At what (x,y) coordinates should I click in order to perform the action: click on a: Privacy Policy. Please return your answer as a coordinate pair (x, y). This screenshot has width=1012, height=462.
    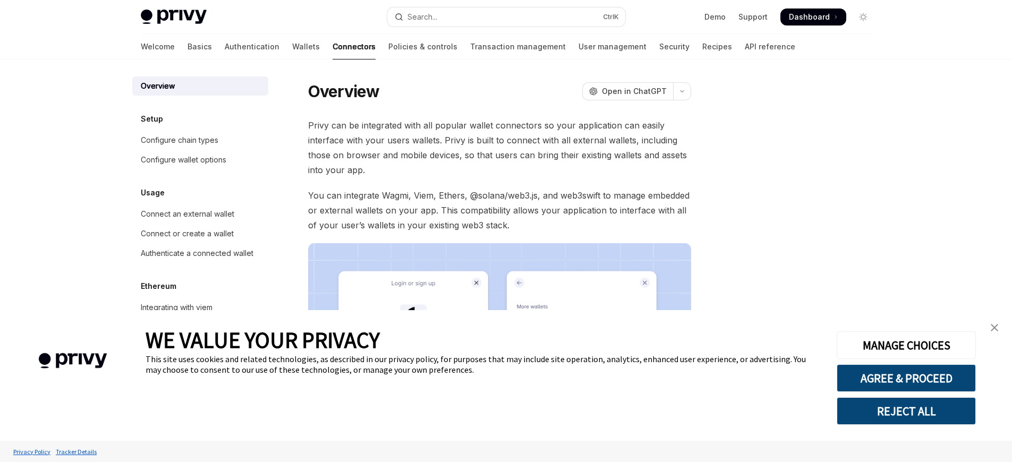
    Looking at the image, I should click on (32, 452).